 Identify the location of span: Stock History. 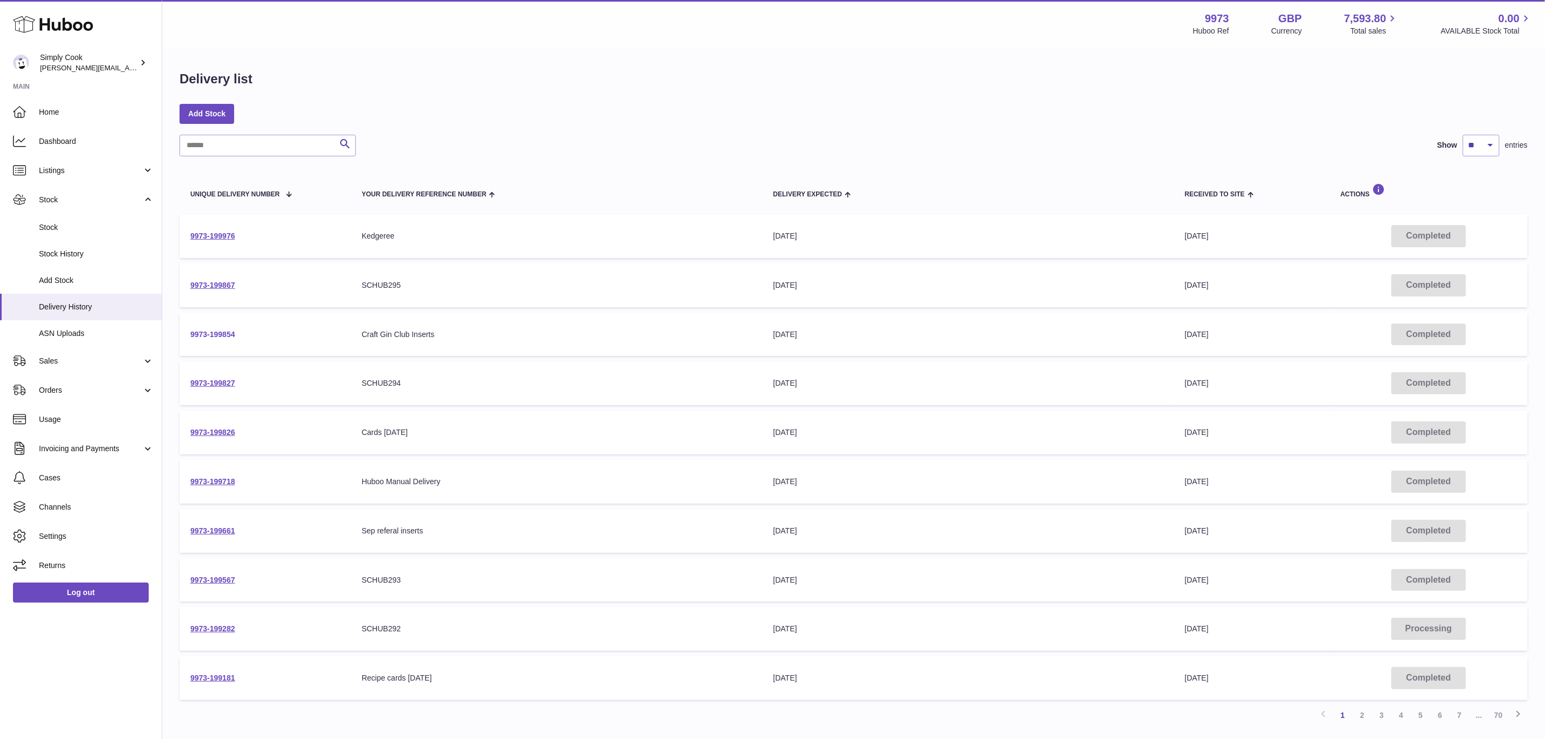
(96, 254).